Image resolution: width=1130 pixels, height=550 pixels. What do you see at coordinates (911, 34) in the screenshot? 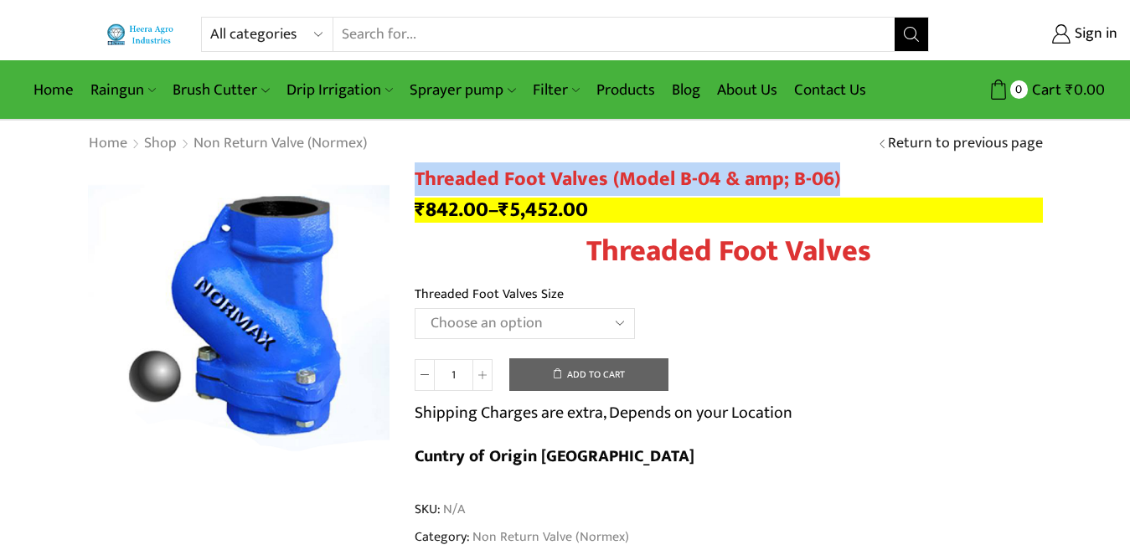
I see `button: Search button` at bounding box center [911, 34].